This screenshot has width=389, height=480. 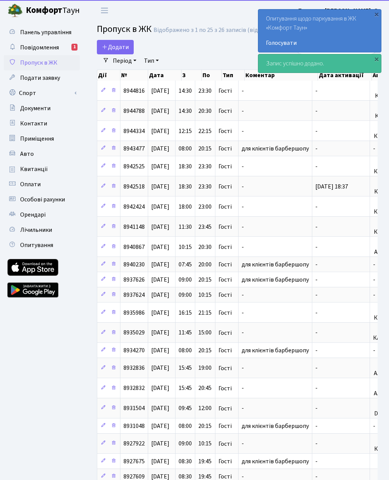 What do you see at coordinates (191, 75) in the screenshot?
I see `th: З` at bounding box center [191, 75].